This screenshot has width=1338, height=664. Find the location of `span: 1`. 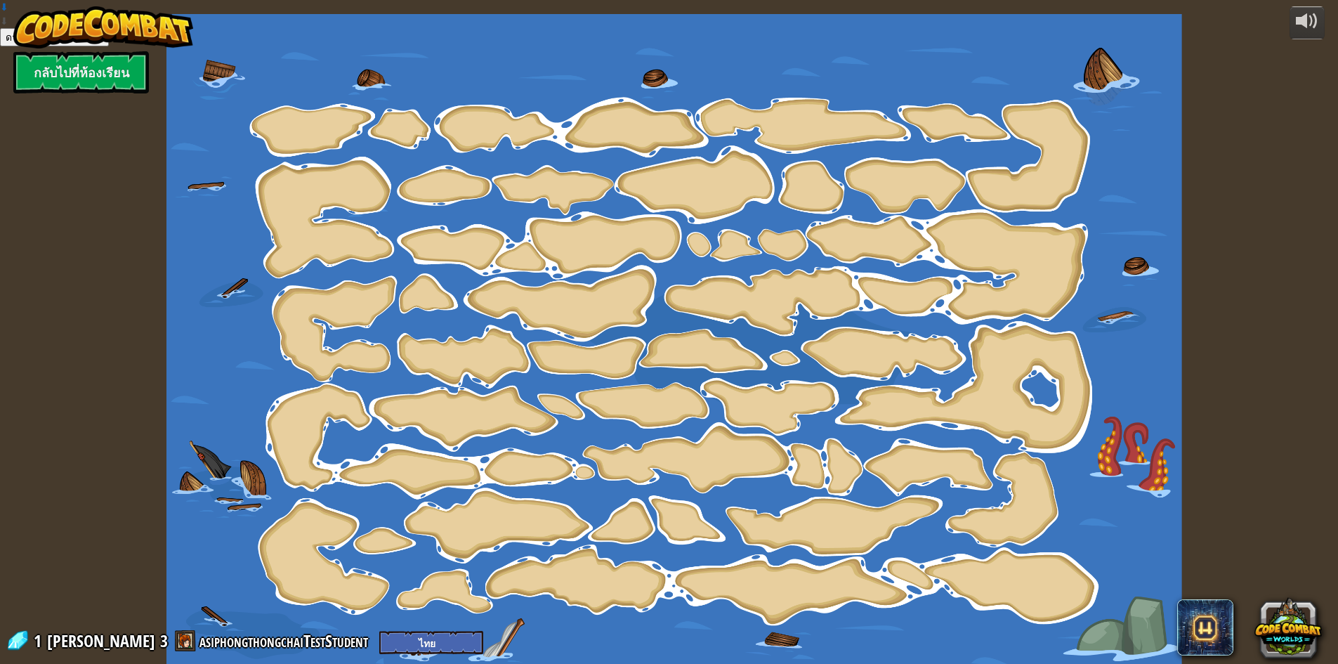

span: 1 is located at coordinates (39, 640).